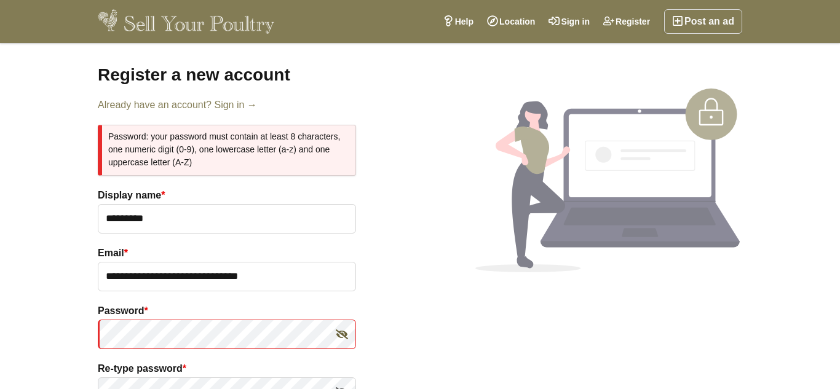 The width and height of the screenshot is (840, 389). What do you see at coordinates (342, 335) in the screenshot?
I see `a: Show/hide password` at bounding box center [342, 335].